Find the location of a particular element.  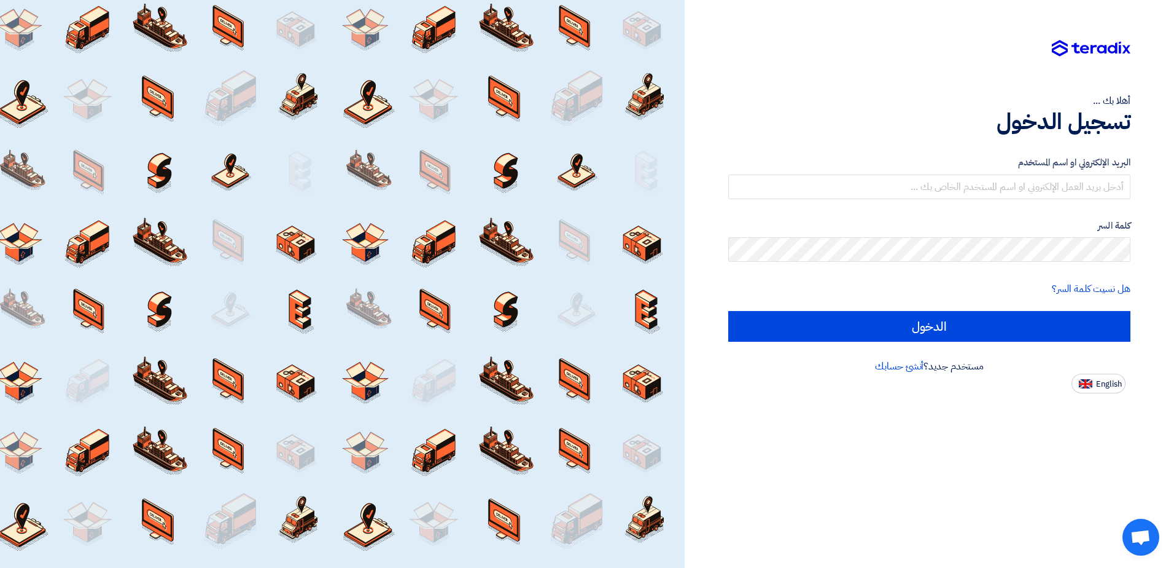

div: Open chat is located at coordinates (1141, 537).